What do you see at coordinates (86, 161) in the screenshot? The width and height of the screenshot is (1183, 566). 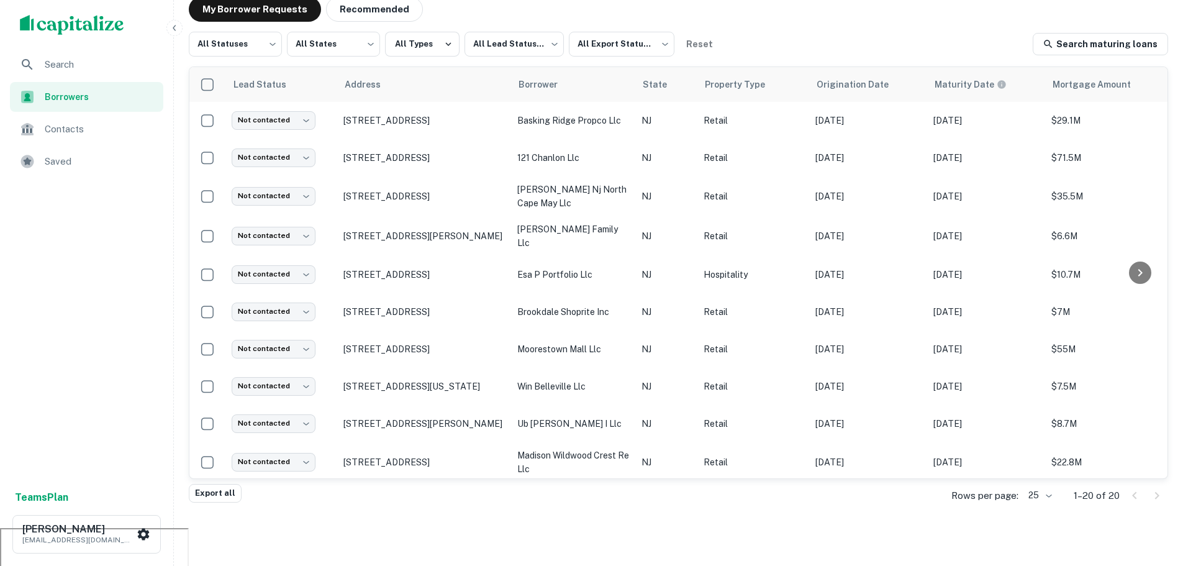 I see `a: Saved` at bounding box center [86, 161].